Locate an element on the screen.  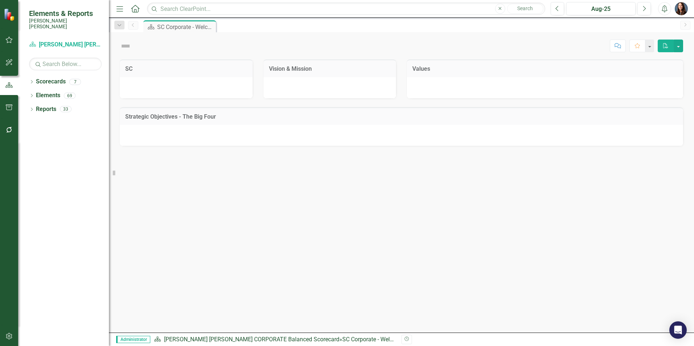
div: 33 is located at coordinates (66, 109).